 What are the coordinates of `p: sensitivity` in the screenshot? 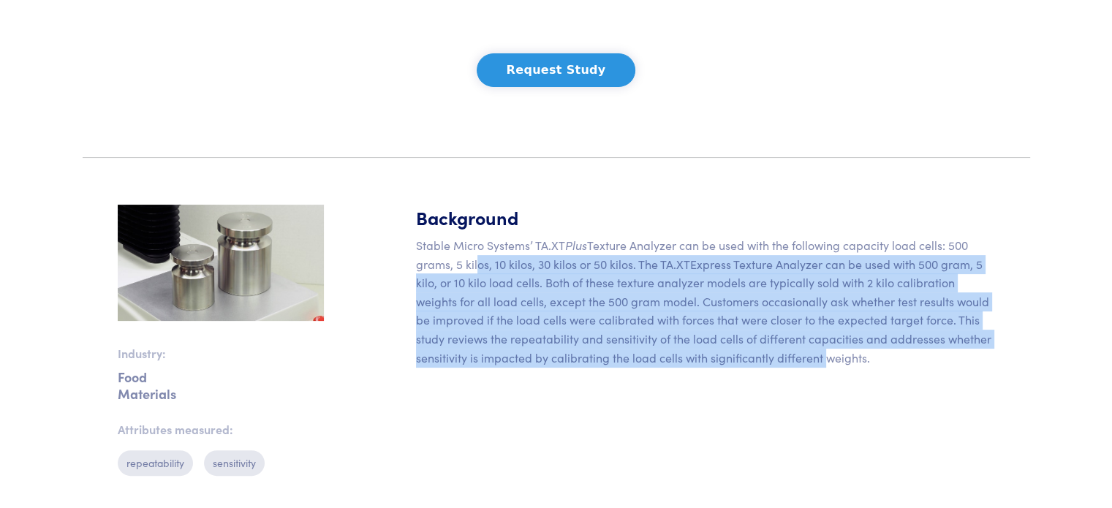 It's located at (234, 463).